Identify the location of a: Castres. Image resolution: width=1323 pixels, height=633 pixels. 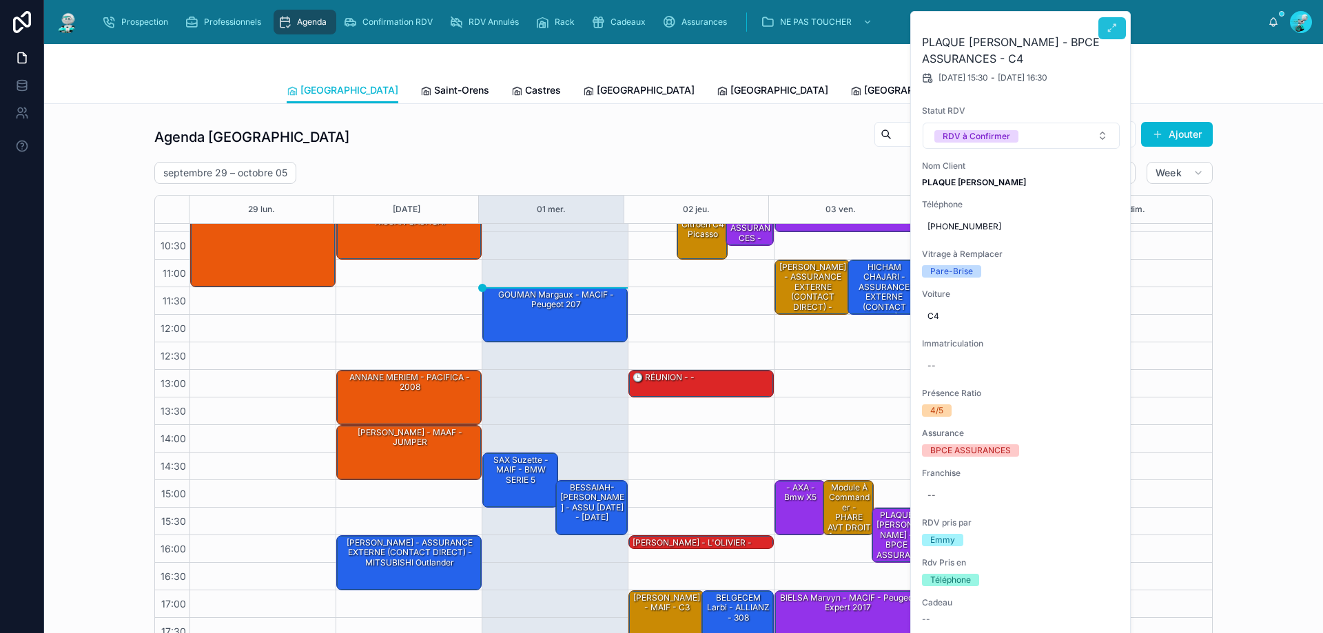
(536, 92).